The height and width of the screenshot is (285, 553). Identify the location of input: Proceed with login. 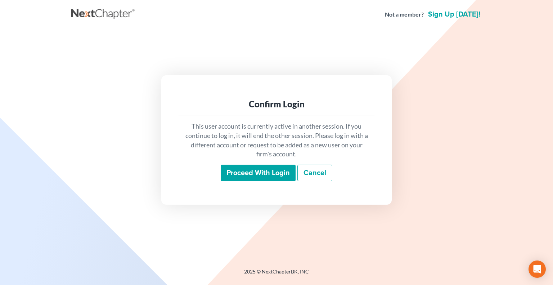
(258, 173).